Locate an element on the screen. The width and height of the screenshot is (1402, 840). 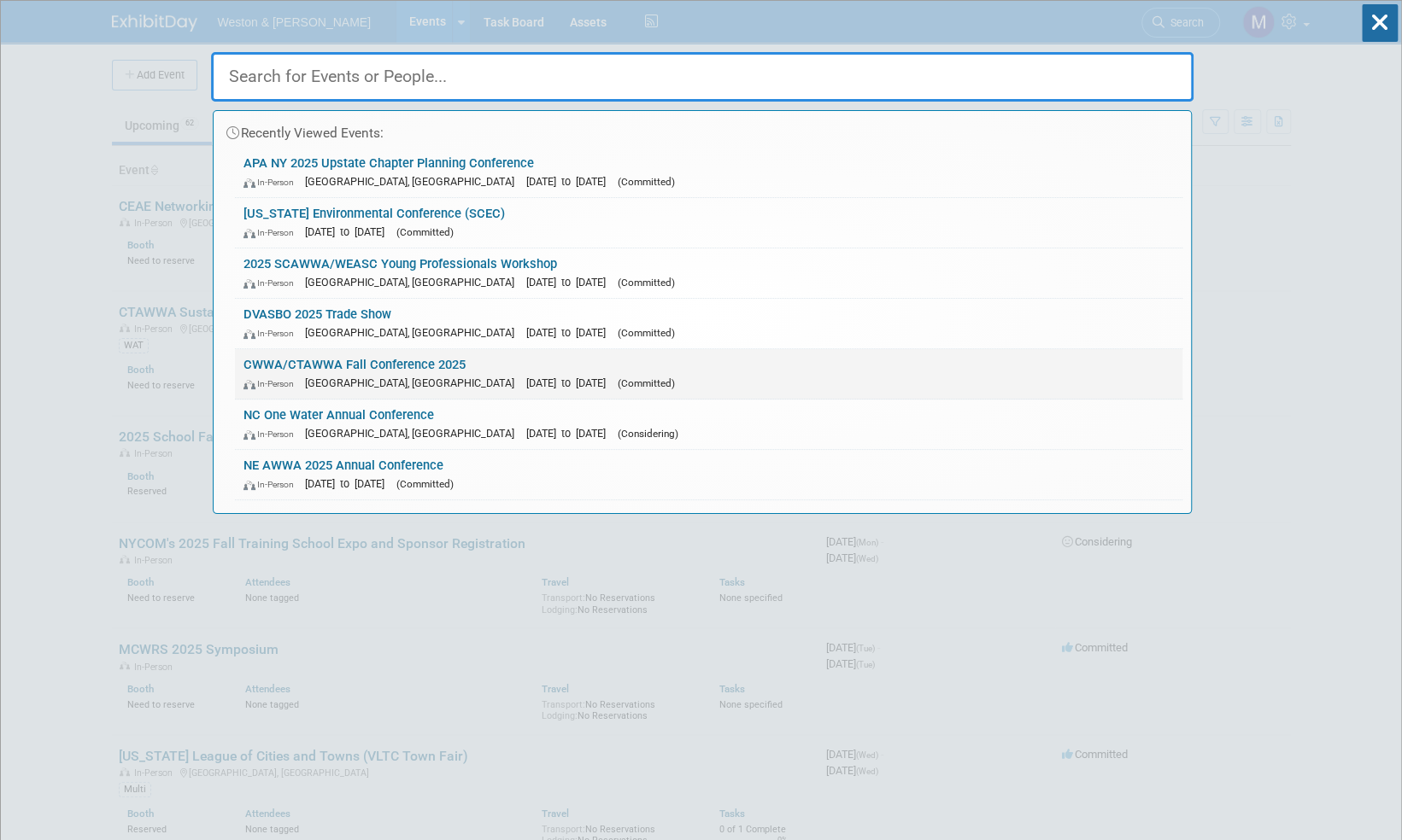
input: Search for Events or People... is located at coordinates (702, 77).